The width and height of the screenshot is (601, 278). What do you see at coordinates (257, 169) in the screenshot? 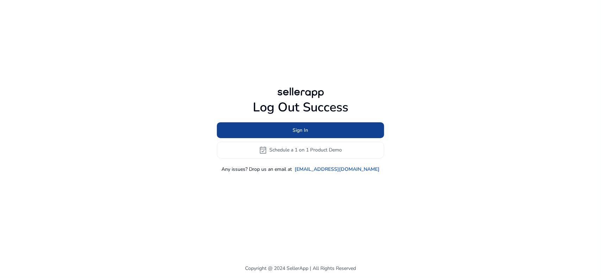
I see `p: Any issues? Drop us an email at` at bounding box center [257, 169].